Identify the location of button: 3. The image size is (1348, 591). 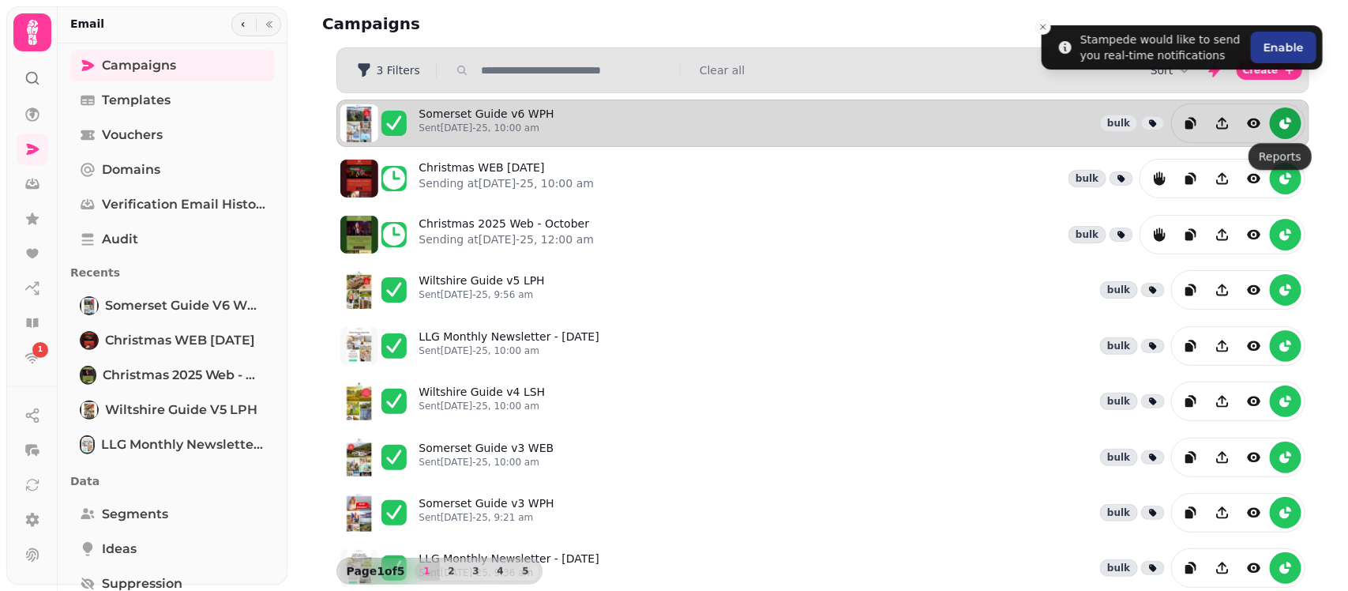
(476, 571).